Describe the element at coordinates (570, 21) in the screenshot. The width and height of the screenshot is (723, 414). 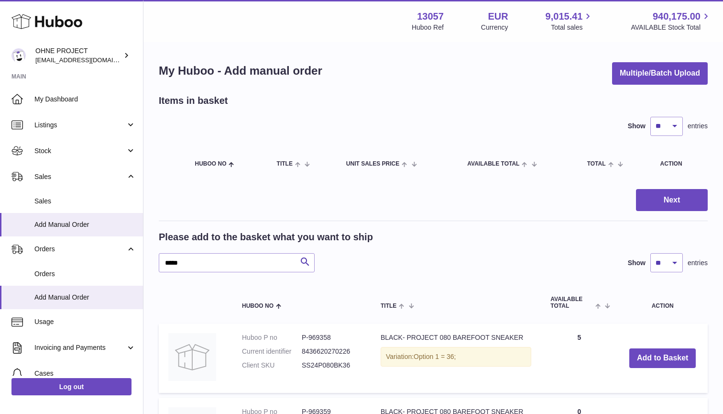
I see `a: 9,015.41 Total sales` at that location.